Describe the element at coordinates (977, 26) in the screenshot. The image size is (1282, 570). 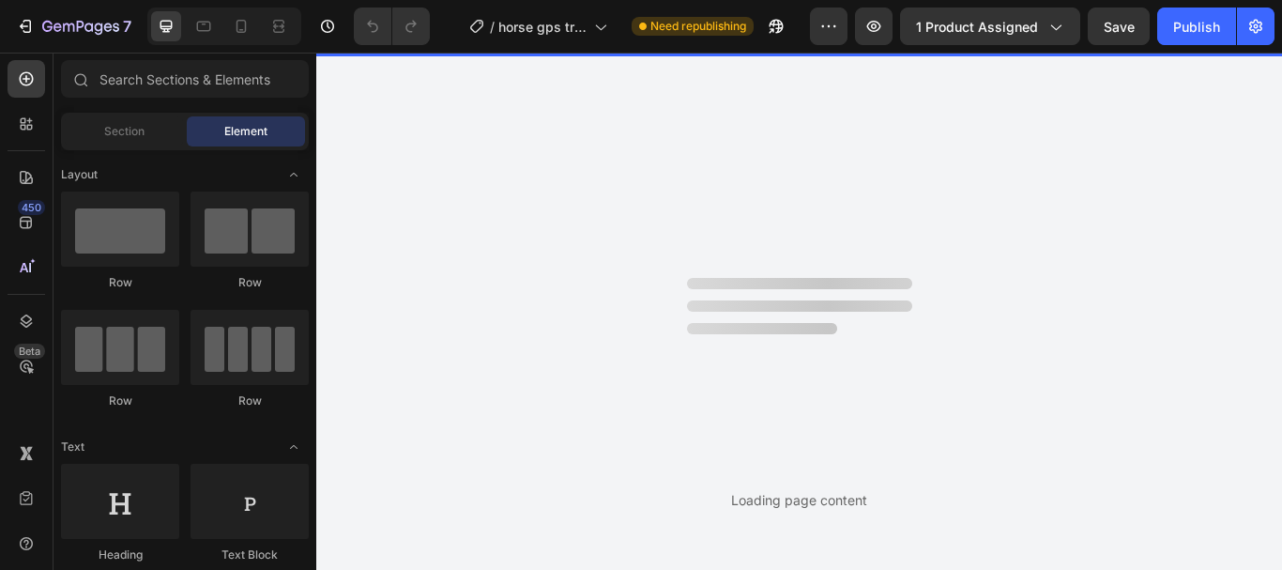
I see `span: 1 product assigned` at that location.